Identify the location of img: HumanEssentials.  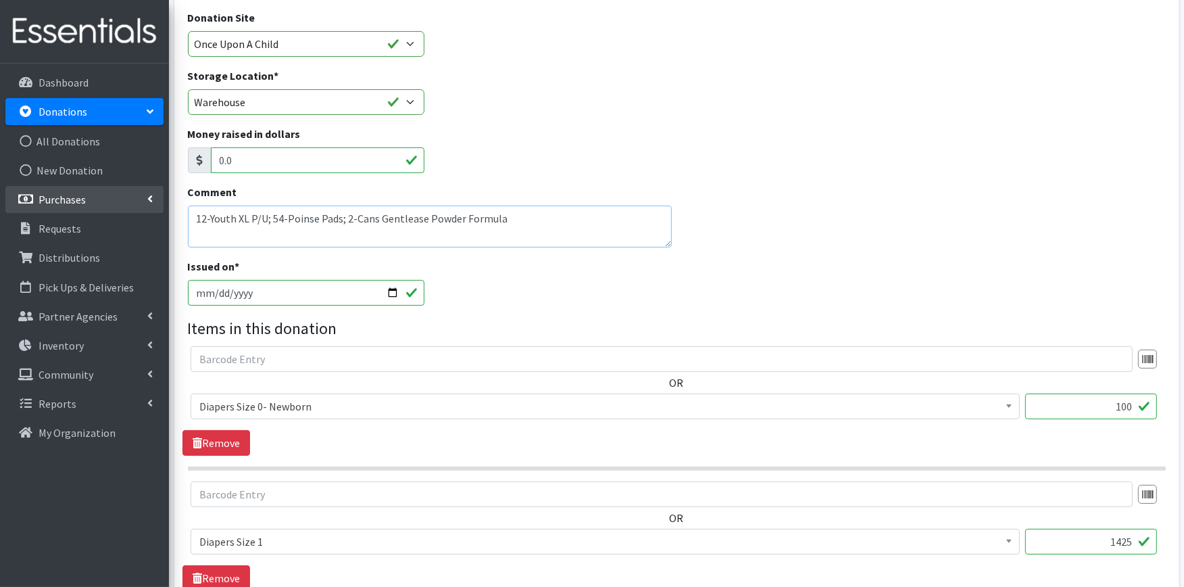
(84, 31).